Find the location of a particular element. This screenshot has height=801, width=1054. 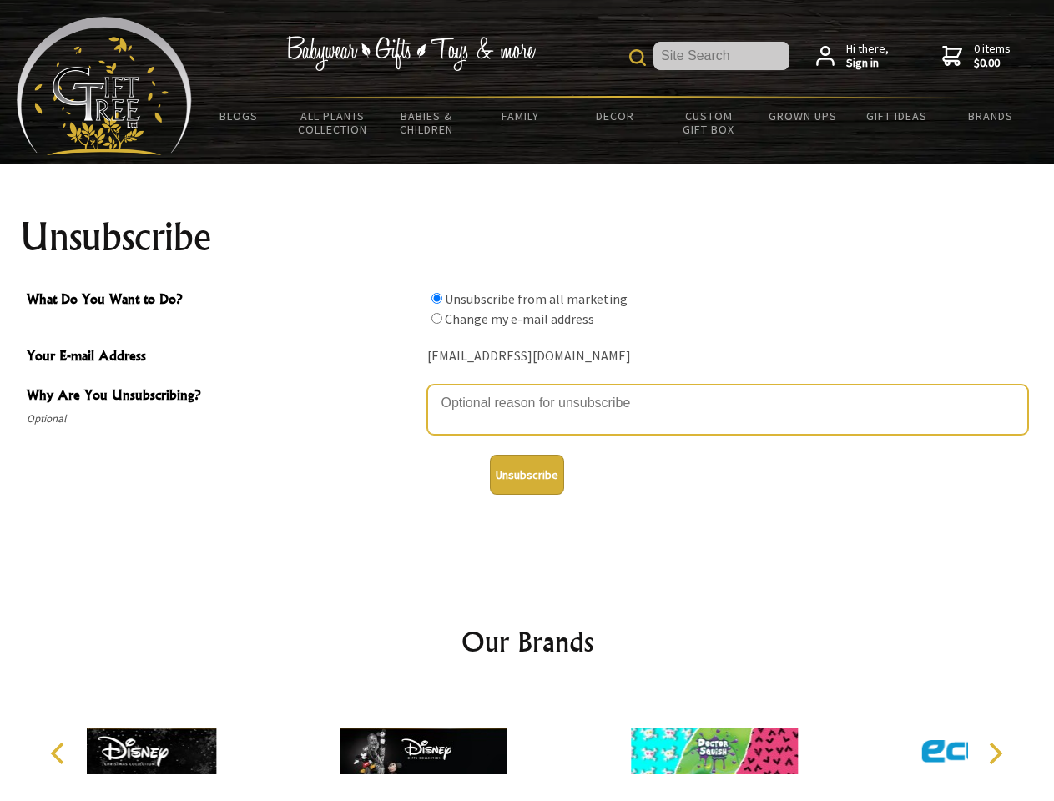

span: Optional is located at coordinates (223, 419).